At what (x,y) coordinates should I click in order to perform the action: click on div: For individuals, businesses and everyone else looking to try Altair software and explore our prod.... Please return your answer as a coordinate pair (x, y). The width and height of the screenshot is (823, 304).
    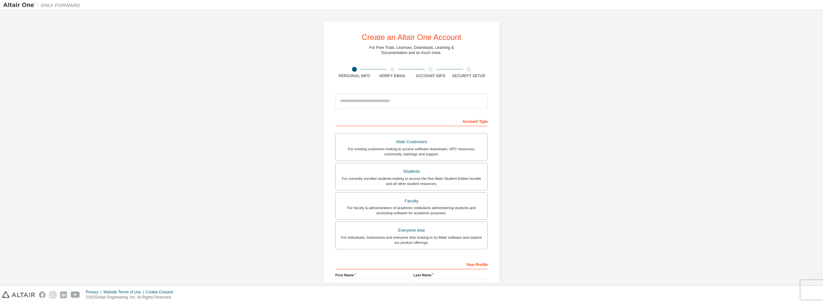
    Looking at the image, I should click on (412, 240).